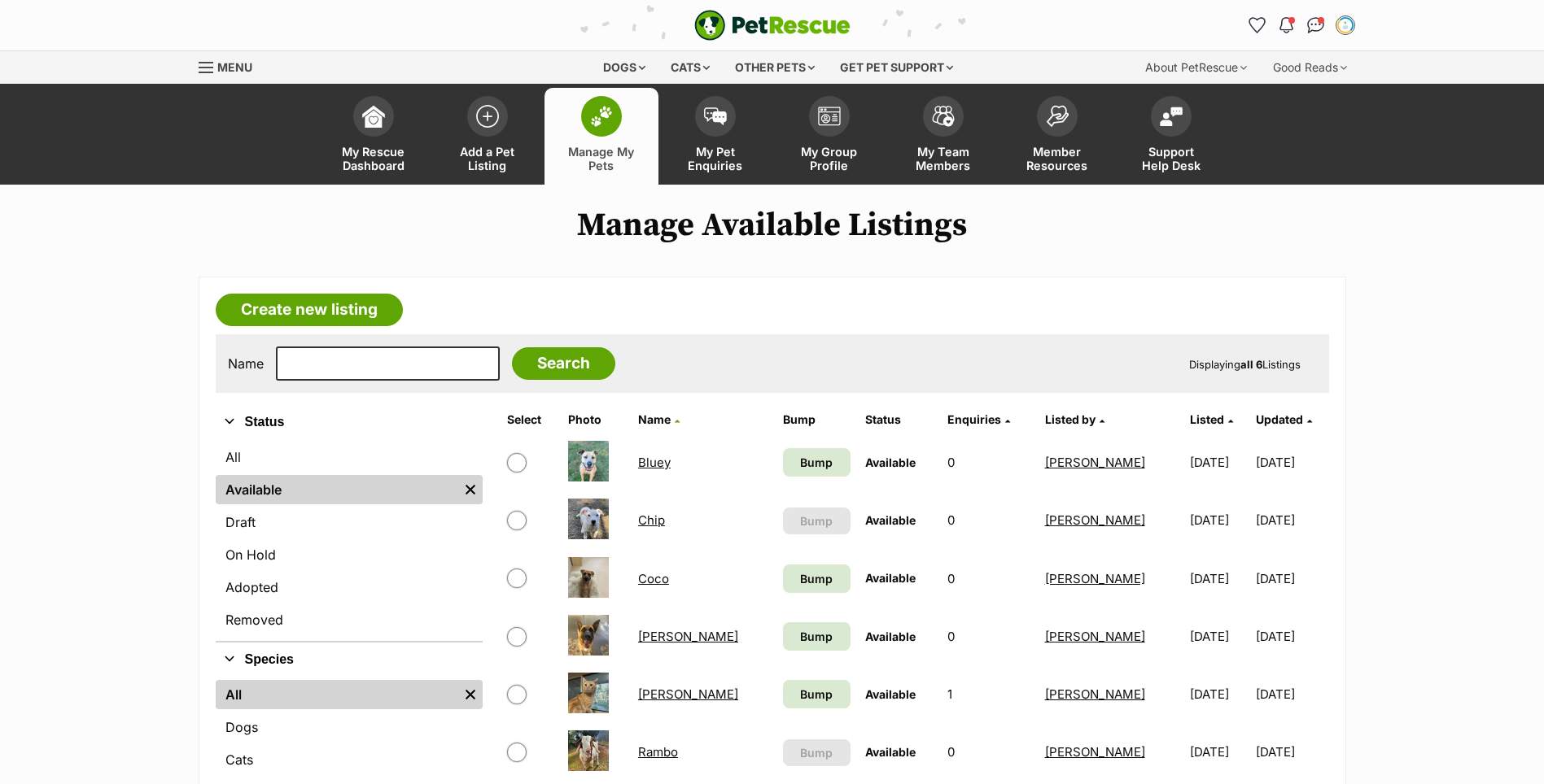  What do you see at coordinates (232, 66) in the screenshot?
I see `a: Menu` at bounding box center [232, 66].